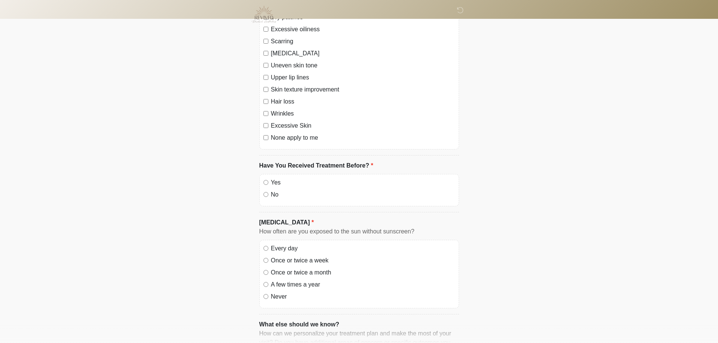  Describe the element at coordinates (363, 41) in the screenshot. I see `label: Scarring` at that location.